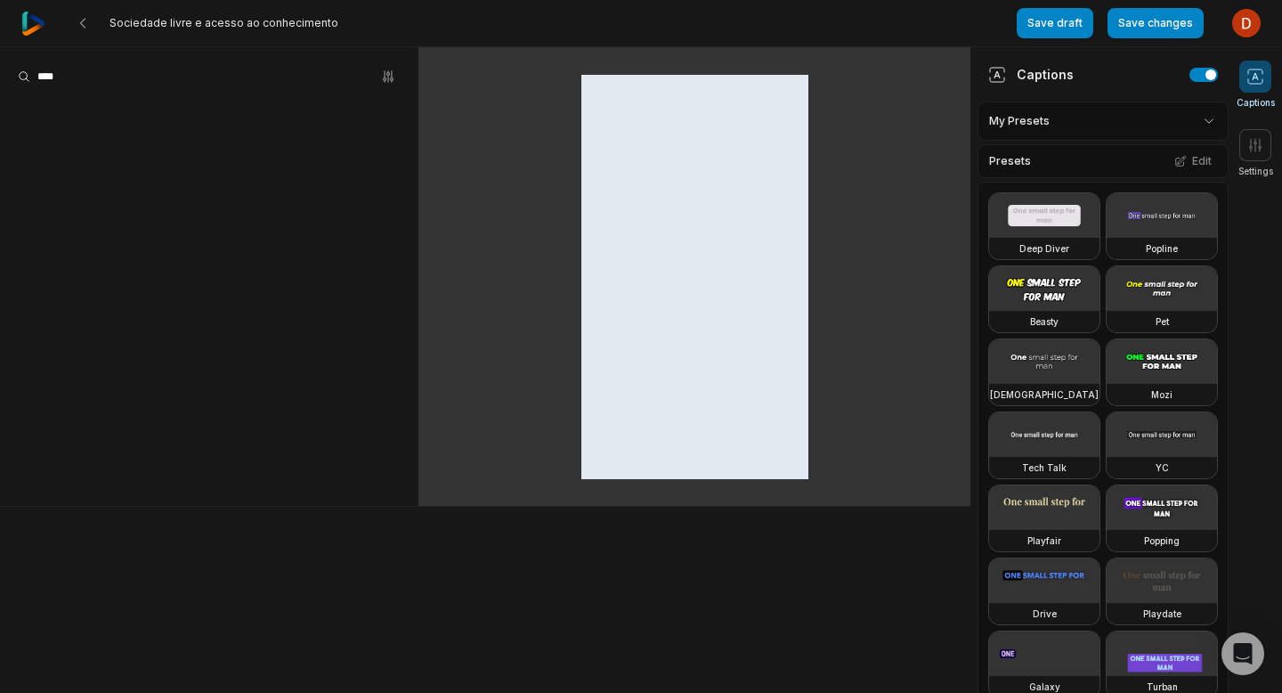  I want to click on div: Presets, so click(1103, 161).